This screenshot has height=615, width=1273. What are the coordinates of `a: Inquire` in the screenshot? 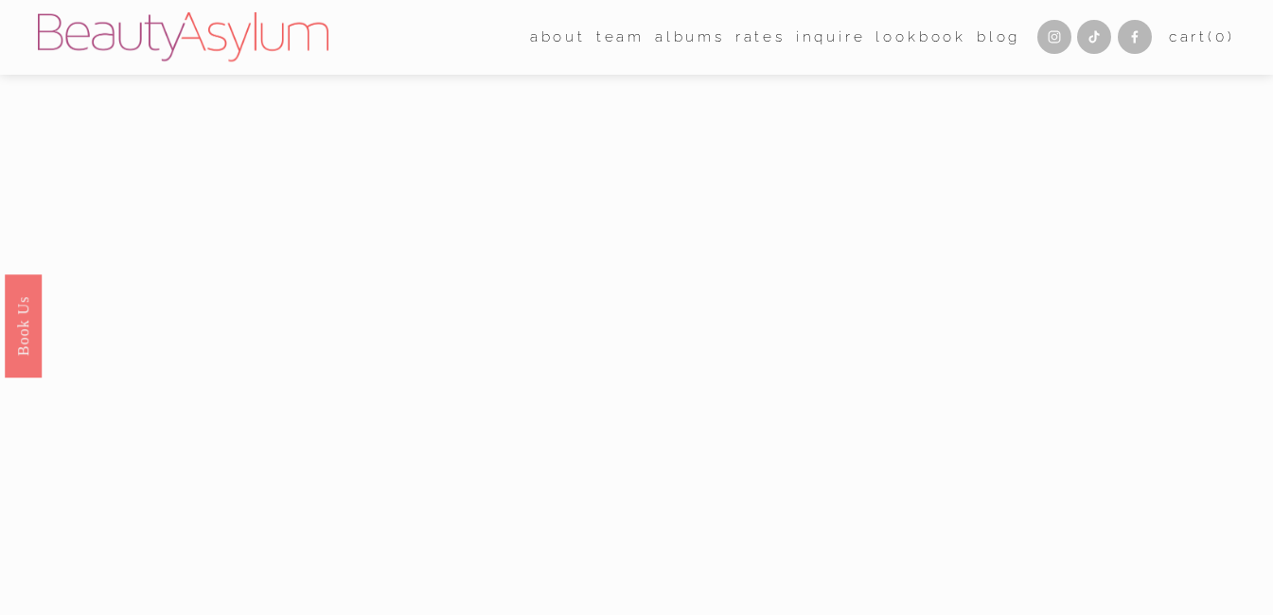 It's located at (831, 37).